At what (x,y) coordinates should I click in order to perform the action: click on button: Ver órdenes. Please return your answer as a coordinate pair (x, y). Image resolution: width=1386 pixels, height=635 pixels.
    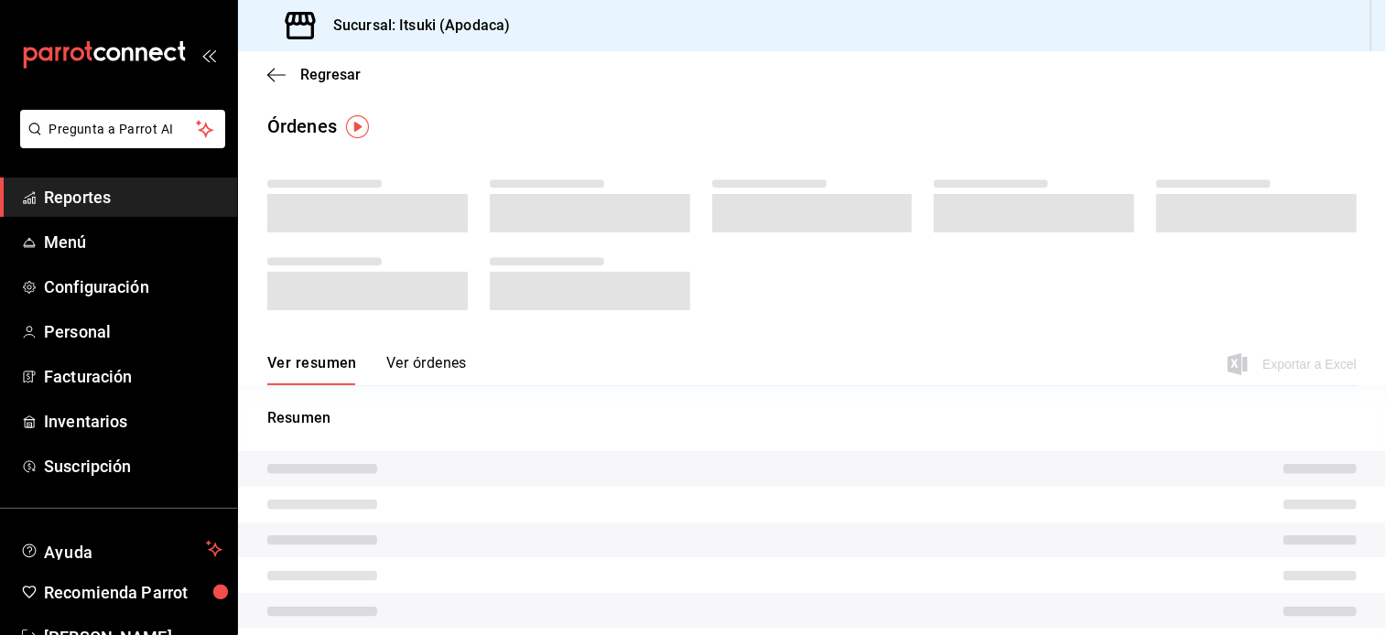
    Looking at the image, I should click on (427, 370).